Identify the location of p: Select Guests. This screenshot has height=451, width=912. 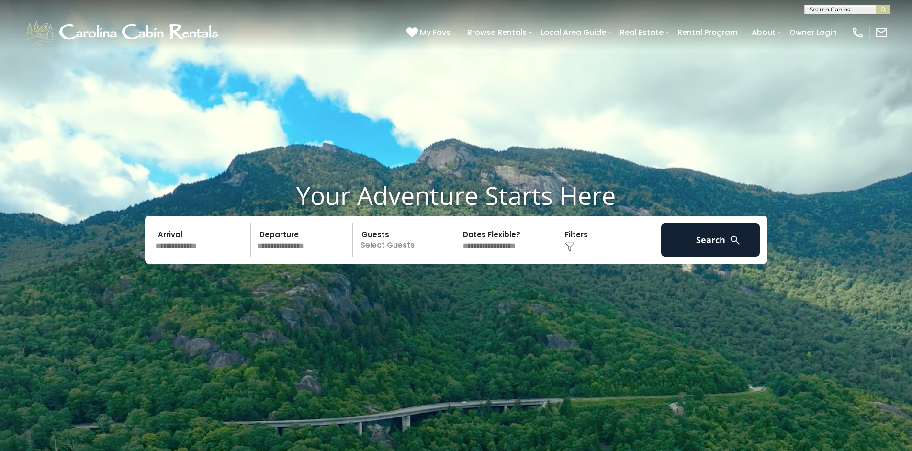
(405, 240).